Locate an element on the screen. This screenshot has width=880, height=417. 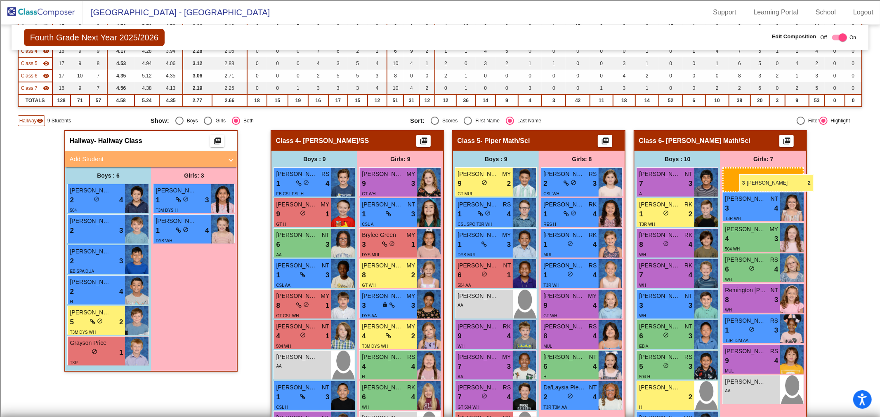
td: 17 is located at coordinates (338, 101).